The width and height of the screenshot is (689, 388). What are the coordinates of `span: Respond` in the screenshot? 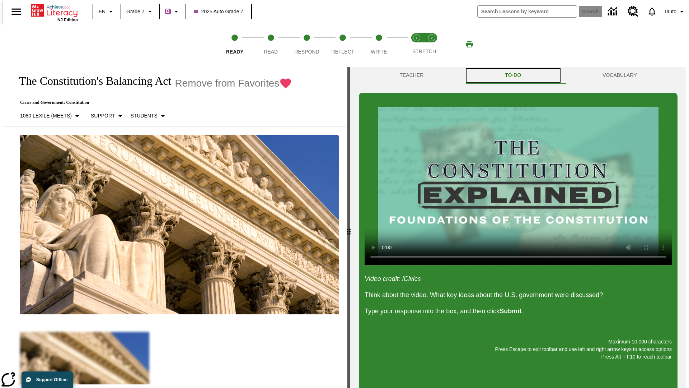 It's located at (307, 52).